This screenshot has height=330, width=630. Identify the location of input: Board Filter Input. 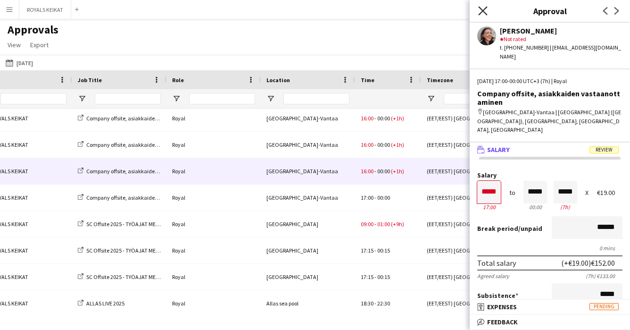
(33, 99).